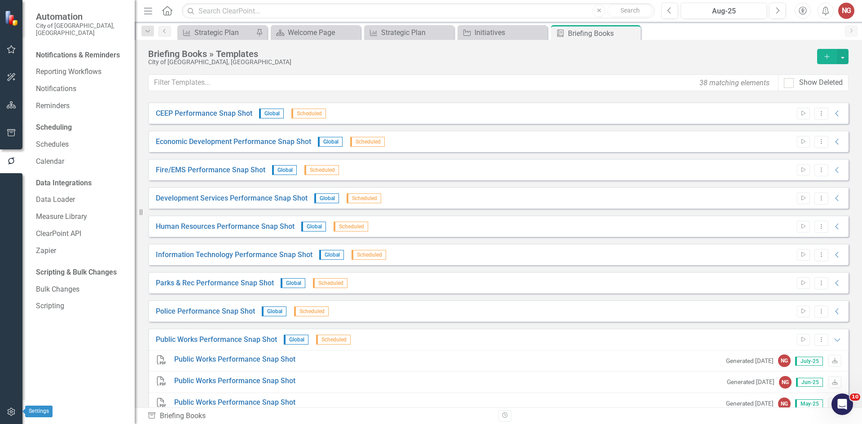 The image size is (862, 424). Describe the element at coordinates (809, 362) in the screenshot. I see `span: July-25` at that location.